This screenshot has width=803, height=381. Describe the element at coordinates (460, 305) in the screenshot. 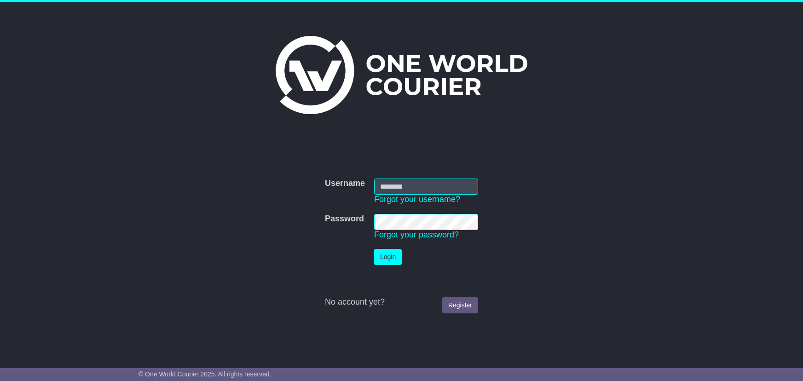

I see `a: Register` at that location.